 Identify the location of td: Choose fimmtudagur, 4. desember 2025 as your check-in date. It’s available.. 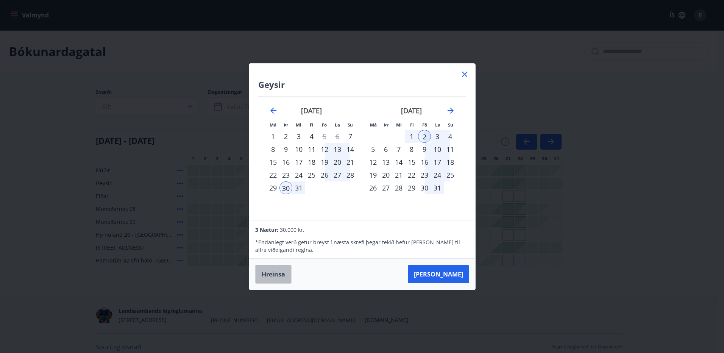
(312, 136).